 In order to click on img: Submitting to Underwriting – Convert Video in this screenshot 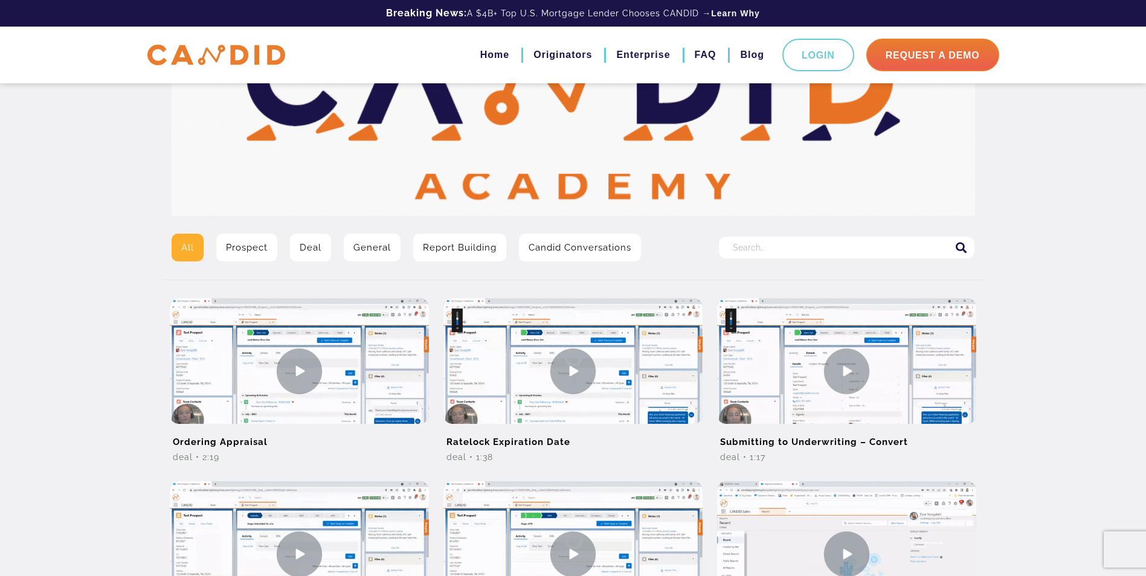, I will do `click(846, 371)`.